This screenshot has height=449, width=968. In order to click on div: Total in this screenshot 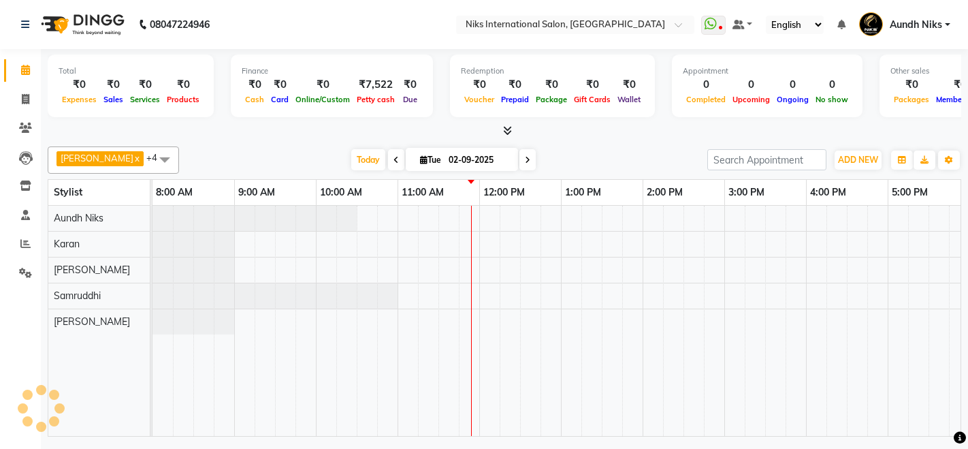, I will do `click(131, 71)`.